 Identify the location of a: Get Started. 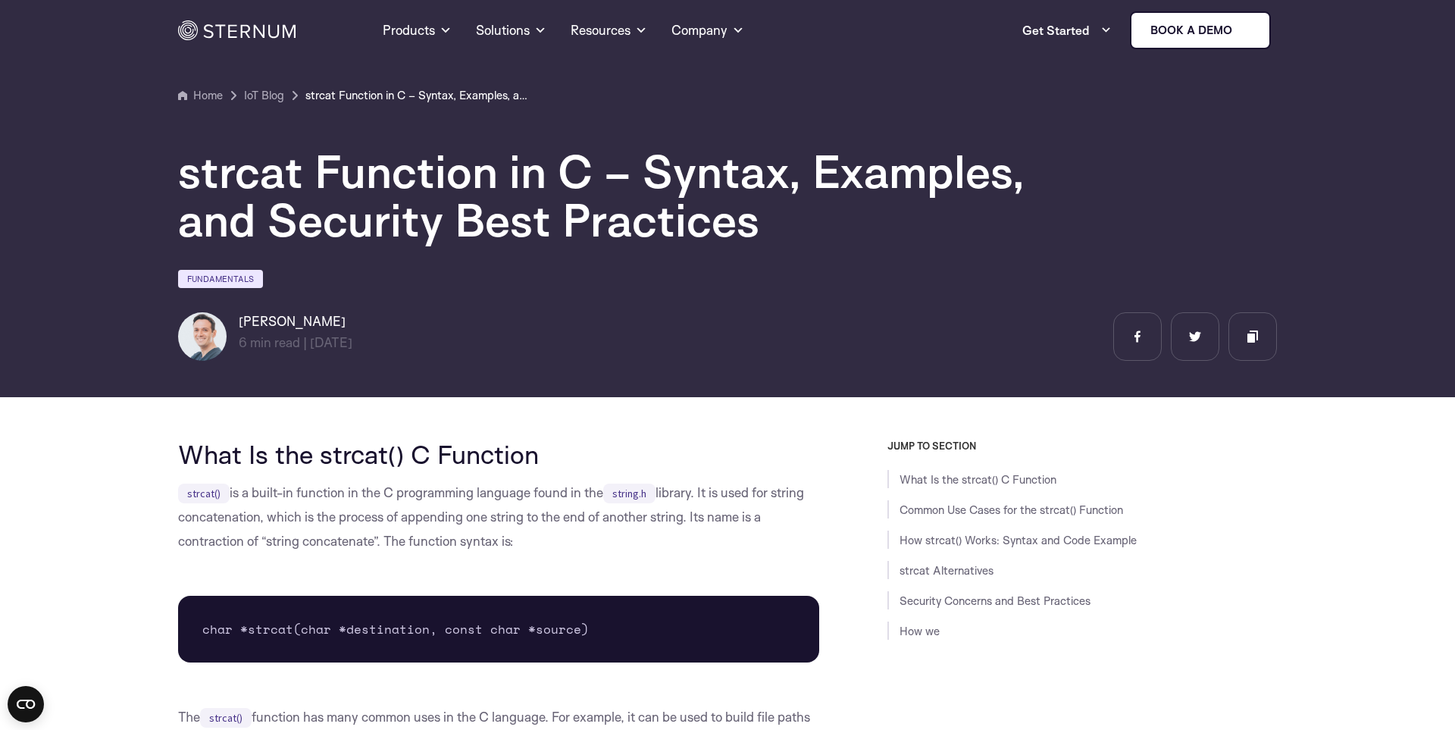
(1067, 30).